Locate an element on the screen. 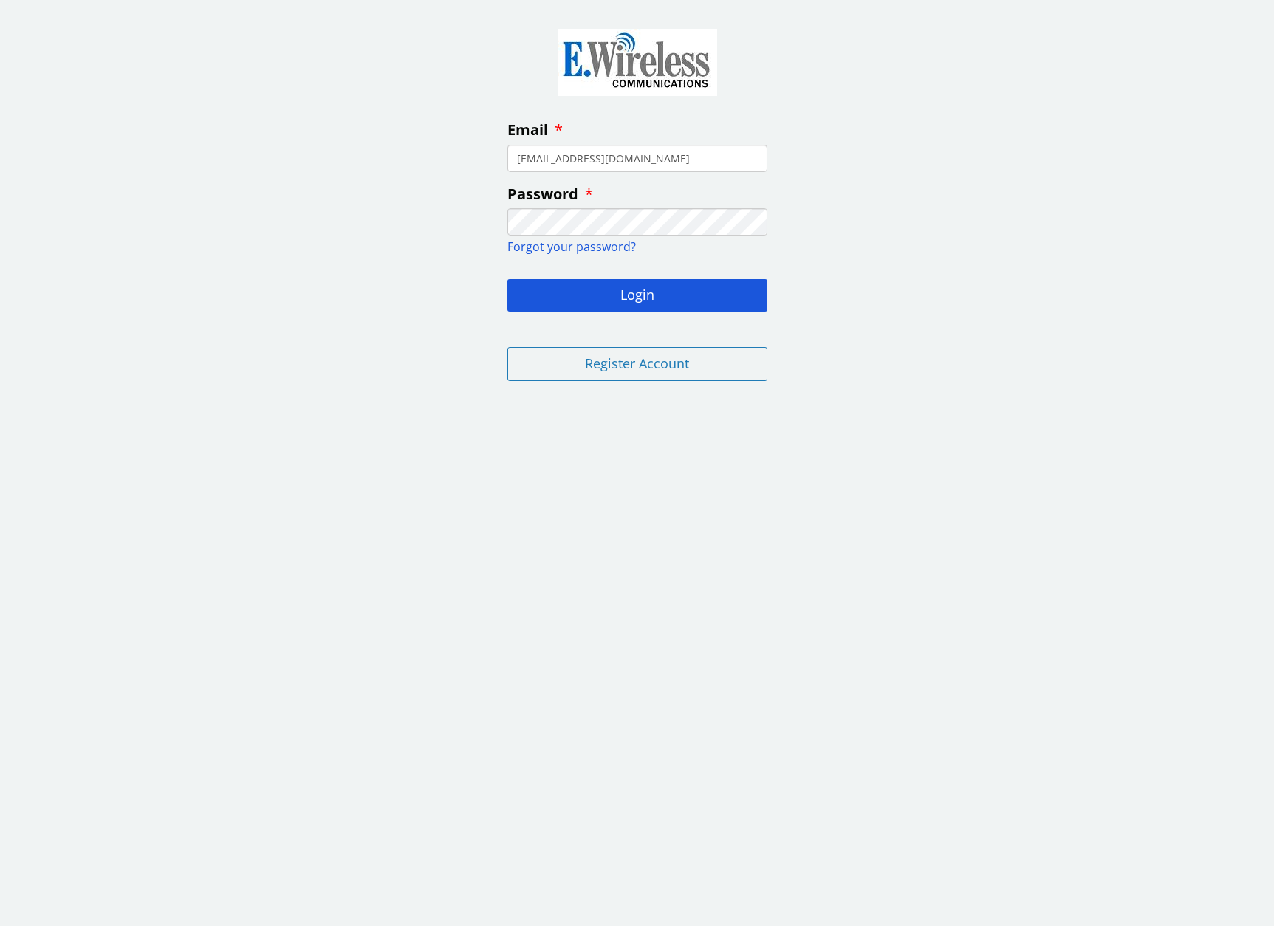  span: Email is located at coordinates (527, 129).